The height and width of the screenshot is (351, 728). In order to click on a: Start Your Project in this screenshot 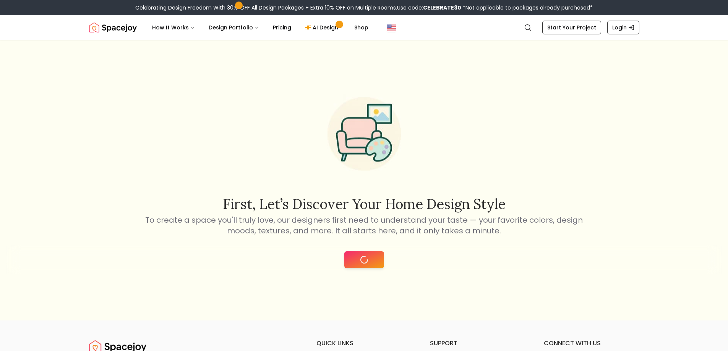, I will do `click(572, 28)`.